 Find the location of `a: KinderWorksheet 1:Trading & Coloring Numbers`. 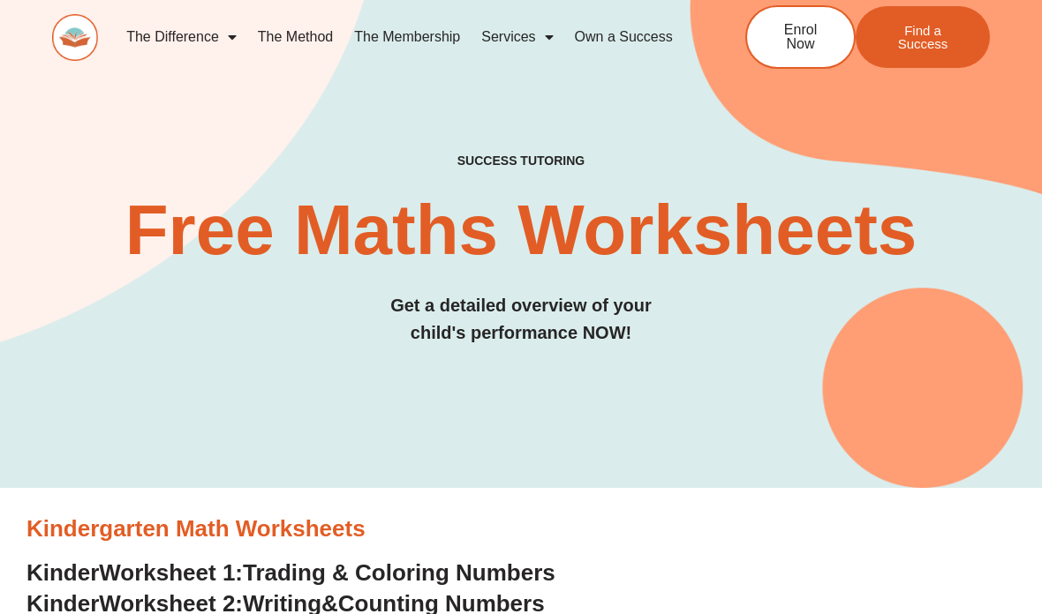

a: KinderWorksheet 1:Trading & Coloring Numbers is located at coordinates (290, 573).